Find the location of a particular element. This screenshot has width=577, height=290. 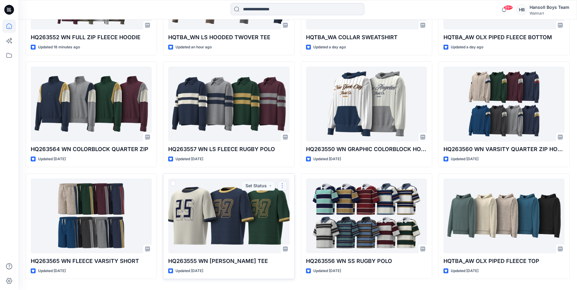

p: HQ263557 WN LS FLEECE RUGBY POLO is located at coordinates (229, 149).